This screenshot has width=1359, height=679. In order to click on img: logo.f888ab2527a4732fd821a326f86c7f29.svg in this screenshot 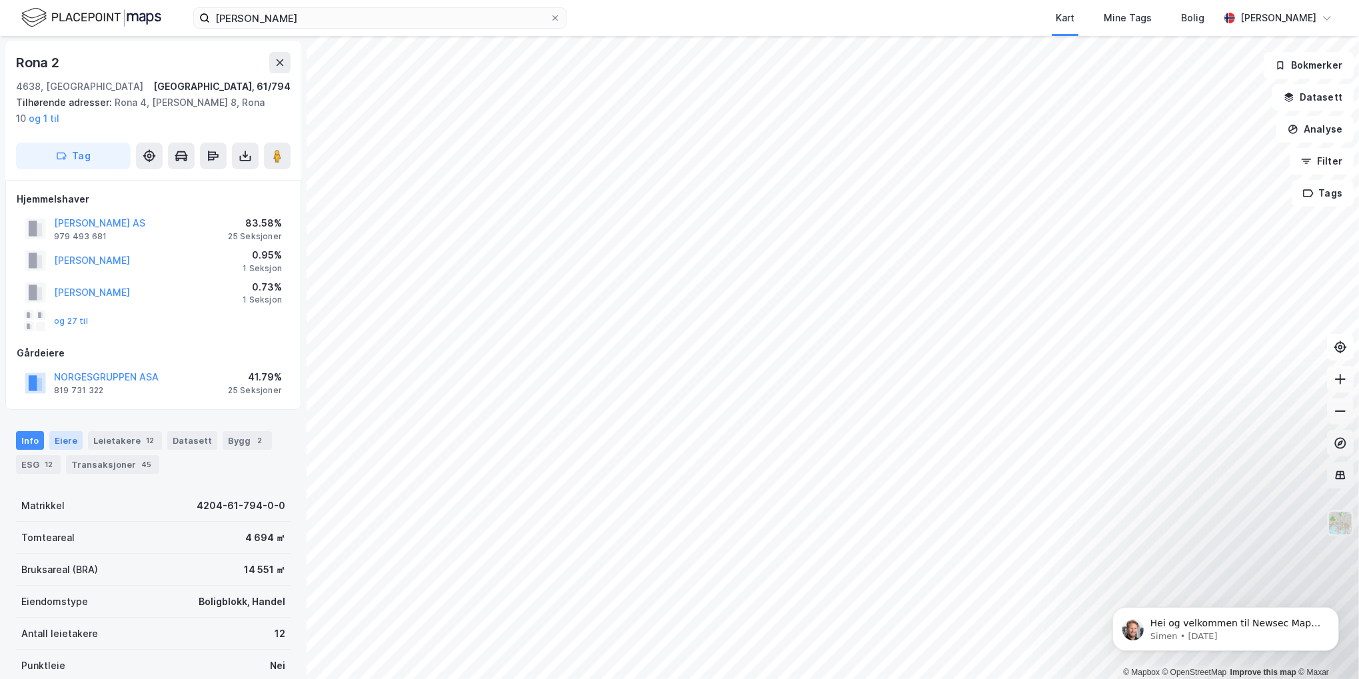, I will do `click(91, 17)`.